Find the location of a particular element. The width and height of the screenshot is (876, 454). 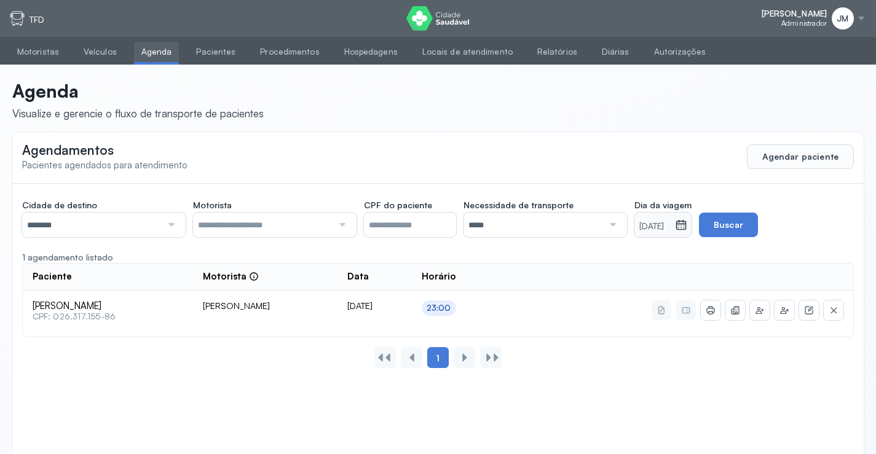

span: Administrador is located at coordinates (804, 23).